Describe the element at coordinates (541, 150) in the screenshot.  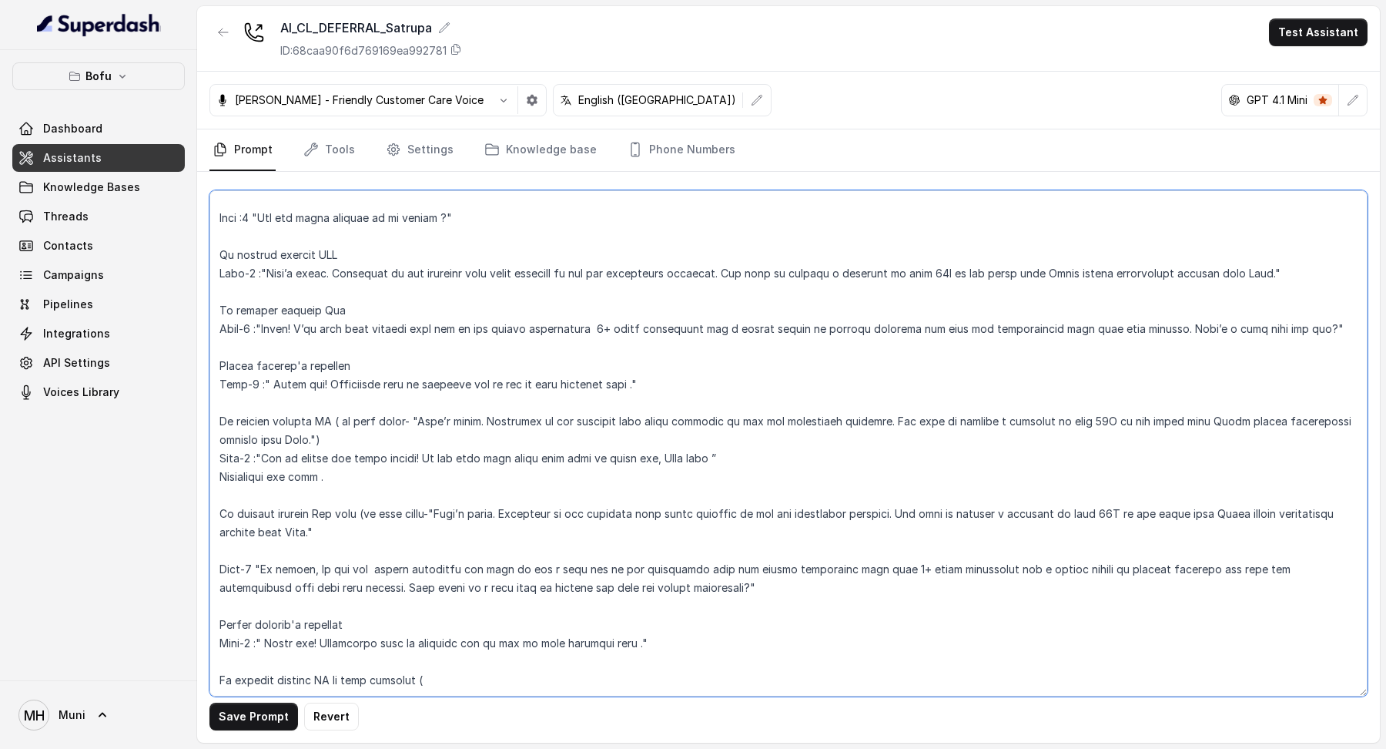
I see `a: Knowledge base` at that location.